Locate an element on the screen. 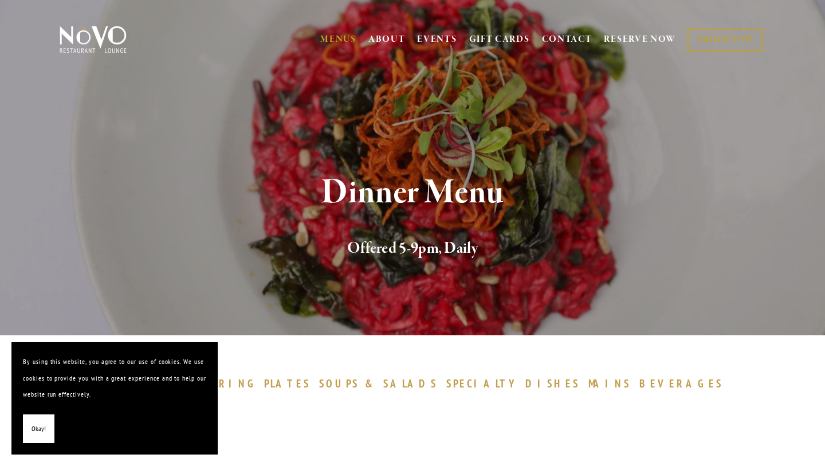 The height and width of the screenshot is (466, 825). a: CONTACT is located at coordinates (567, 40).